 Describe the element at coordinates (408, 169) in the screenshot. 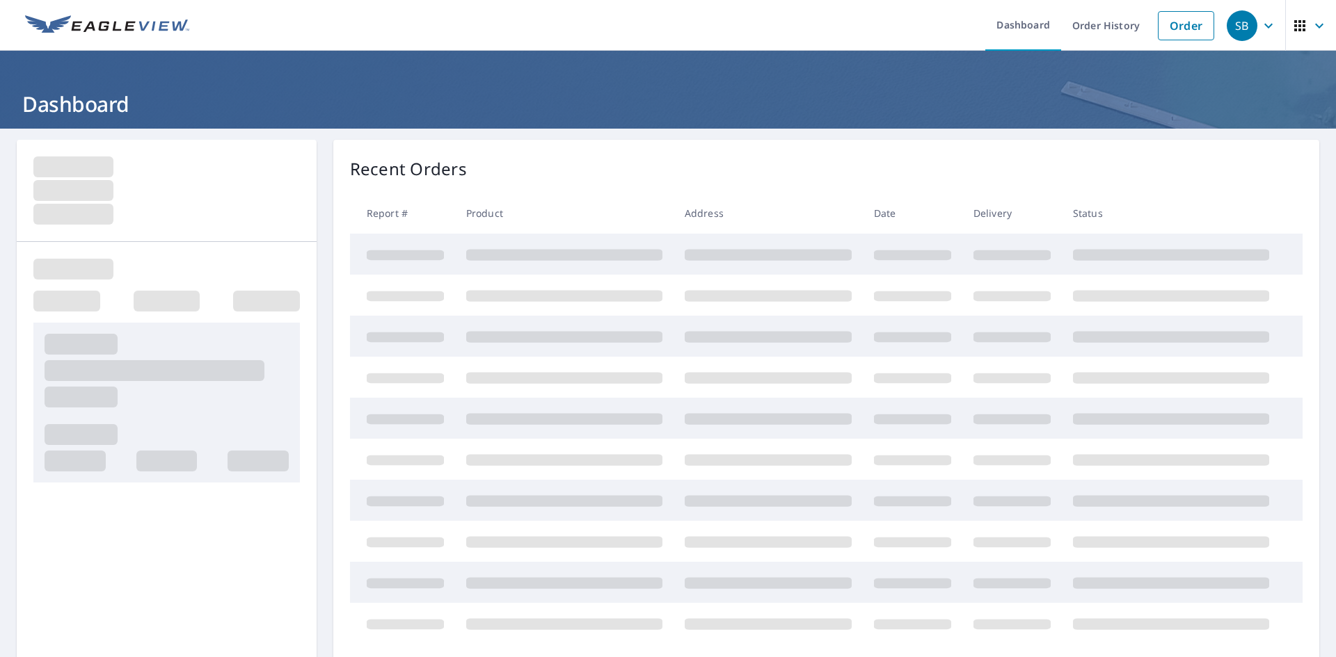

I see `p: Recent Orders` at that location.